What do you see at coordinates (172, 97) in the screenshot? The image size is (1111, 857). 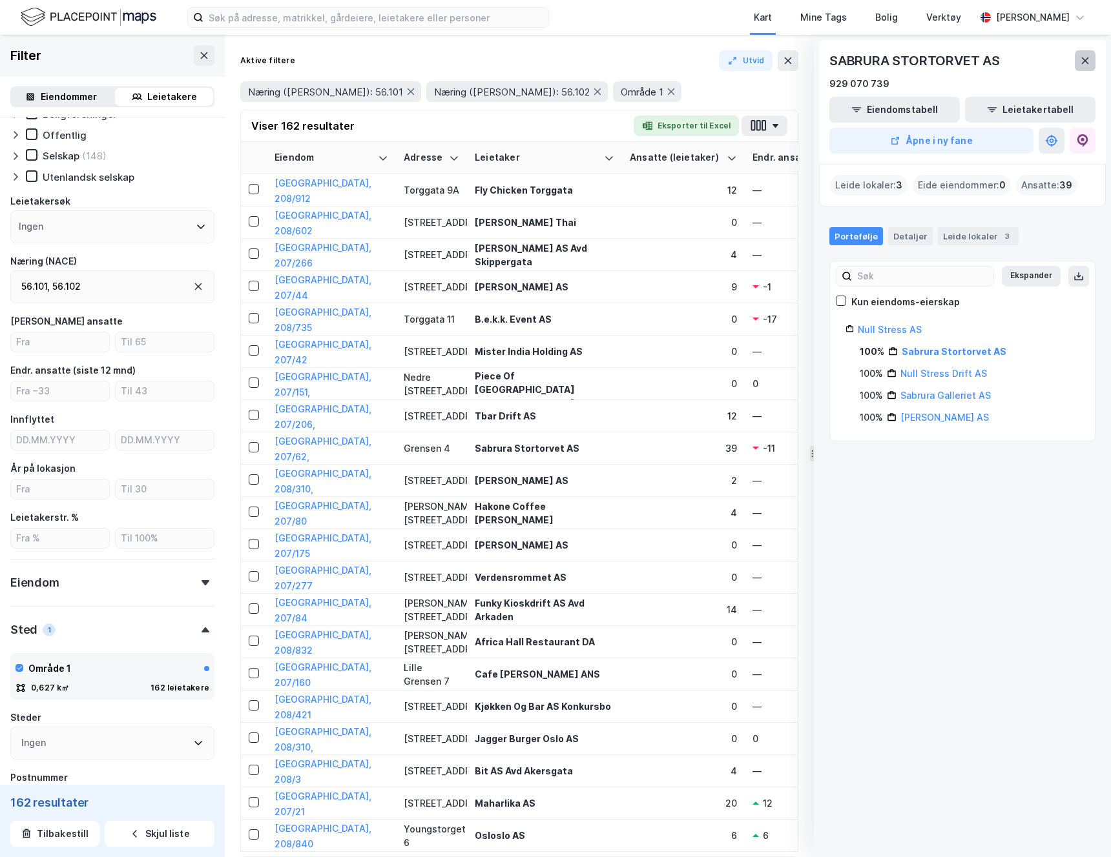 I see `div: Leietakere` at bounding box center [172, 97].